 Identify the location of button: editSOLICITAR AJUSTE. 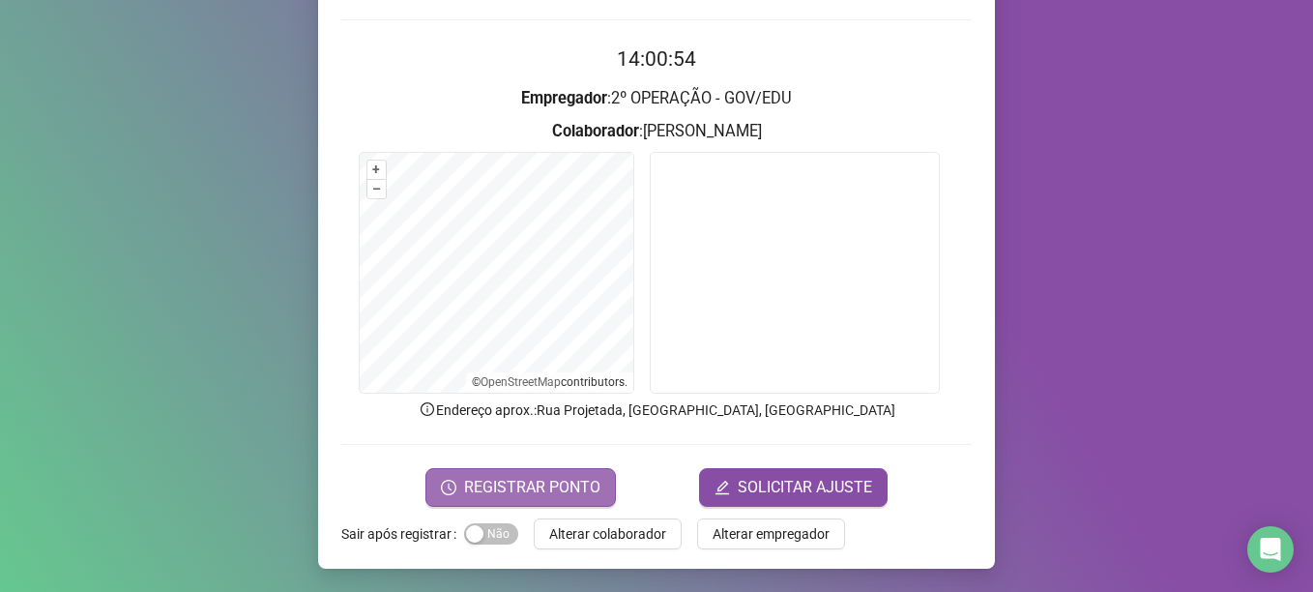
(793, 487).